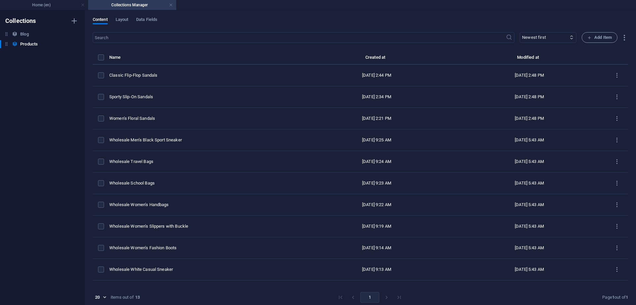  Describe the element at coordinates (147, 20) in the screenshot. I see `span: Data Fields` at that location.